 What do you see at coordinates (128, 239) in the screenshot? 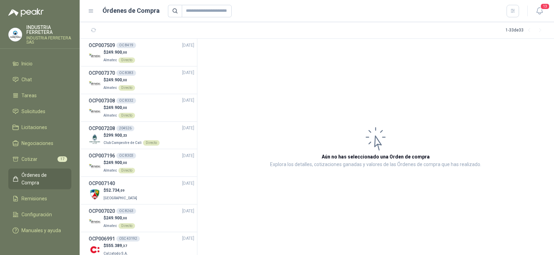
I see `div: OSC 43192` at bounding box center [128, 239].